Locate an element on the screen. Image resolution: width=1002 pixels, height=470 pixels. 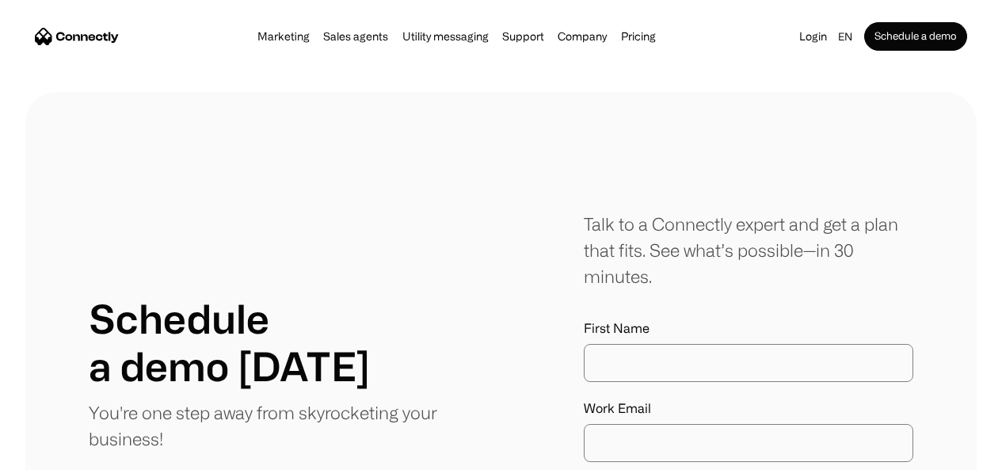
div: Talk to a Connectly expert and get a plan that fits. See what’s possible—in 30 minutes. is located at coordinates (749, 250).